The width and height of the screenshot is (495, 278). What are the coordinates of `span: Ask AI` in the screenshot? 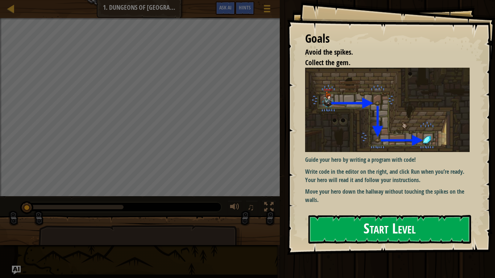 It's located at (225, 7).